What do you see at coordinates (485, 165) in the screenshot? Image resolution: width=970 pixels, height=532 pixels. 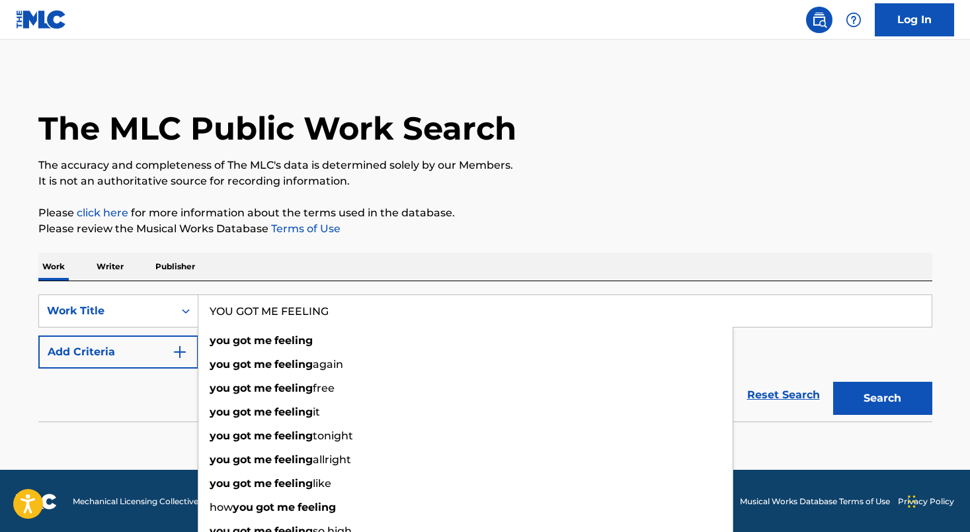 I see `p: The accuracy and completeness of The MLC's data is determined solely by our Members.` at bounding box center [485, 165].